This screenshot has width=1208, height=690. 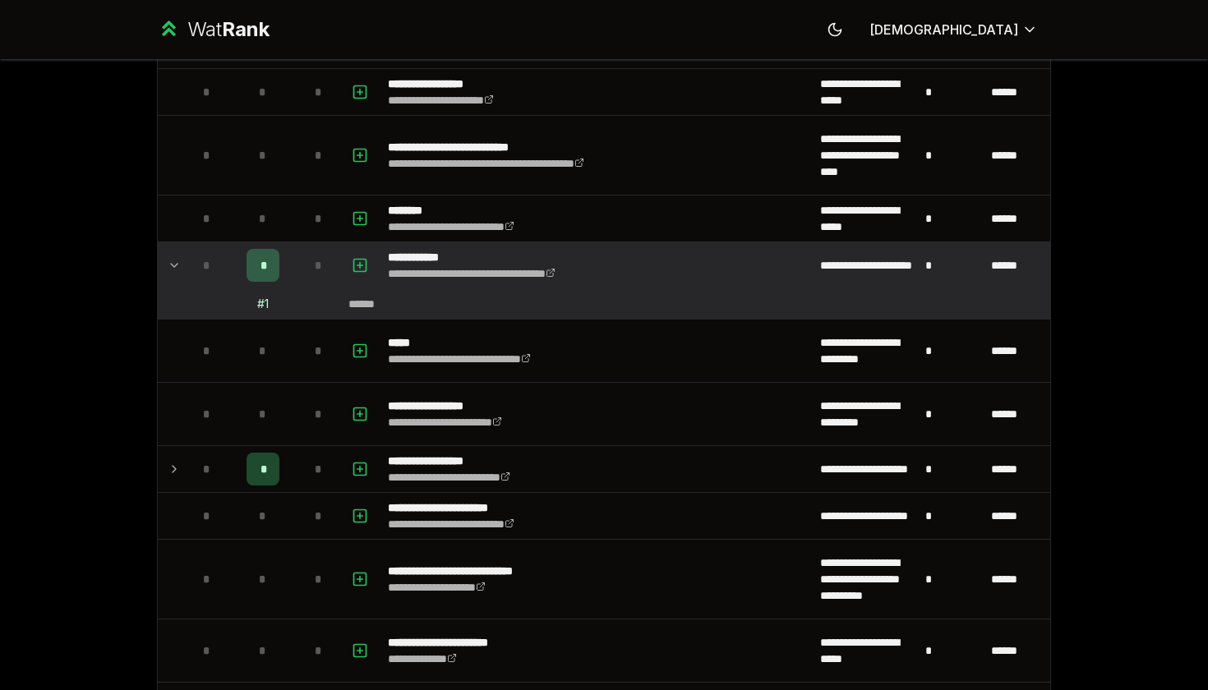 What do you see at coordinates (263, 304) in the screenshot?
I see `div: # 1` at bounding box center [263, 304].